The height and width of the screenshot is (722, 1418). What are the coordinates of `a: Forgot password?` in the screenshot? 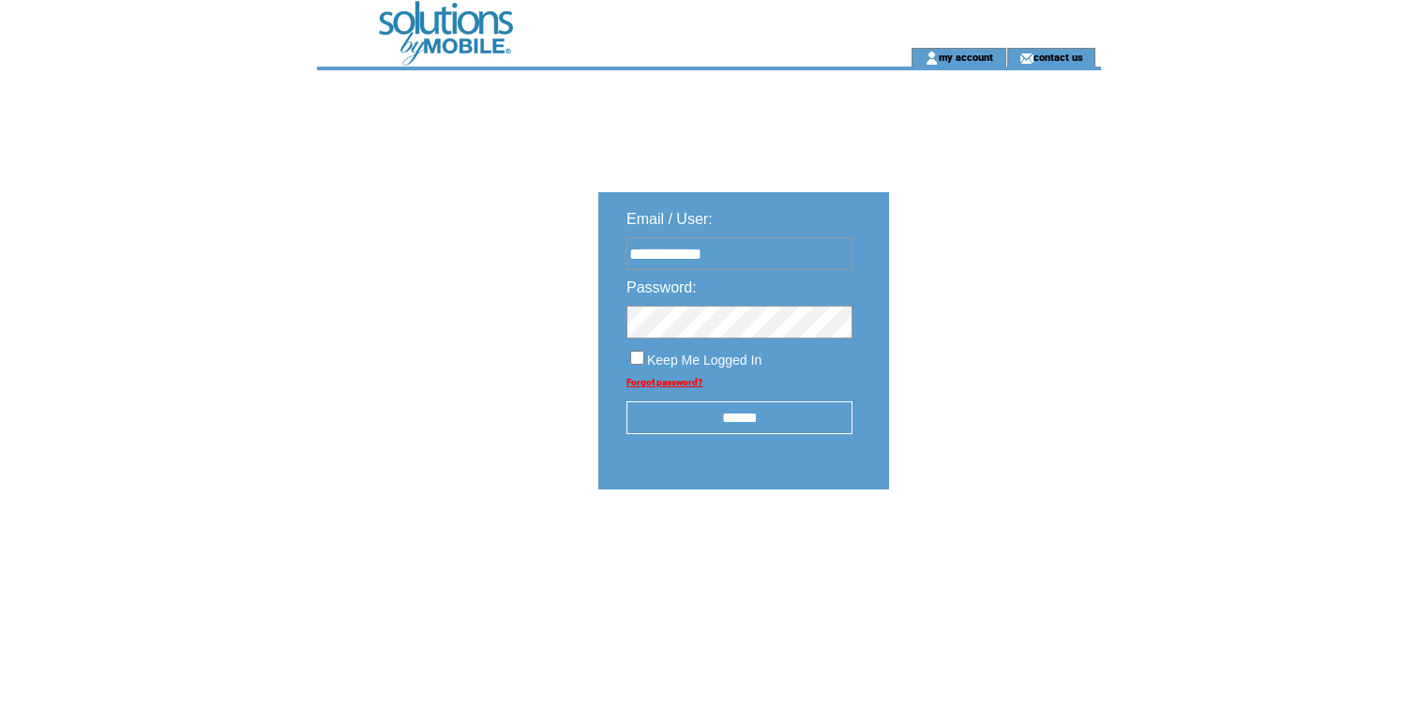 It's located at (664, 382).